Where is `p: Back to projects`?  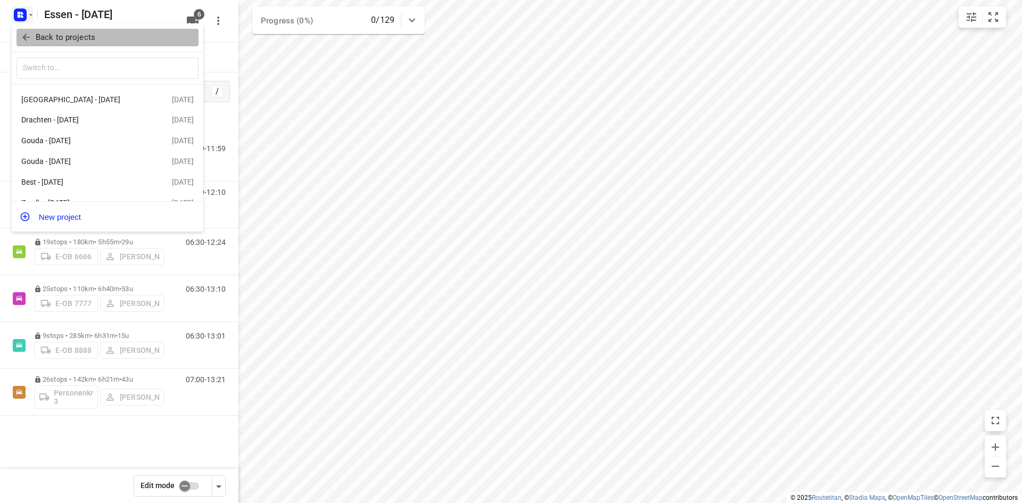
p: Back to projects is located at coordinates (65, 37).